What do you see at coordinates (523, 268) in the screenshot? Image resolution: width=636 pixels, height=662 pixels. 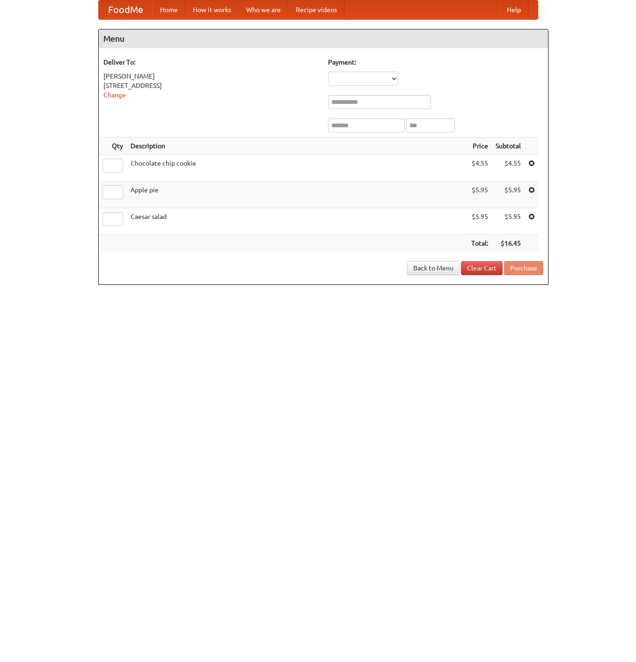 I see `button: Purchase` at bounding box center [523, 268].